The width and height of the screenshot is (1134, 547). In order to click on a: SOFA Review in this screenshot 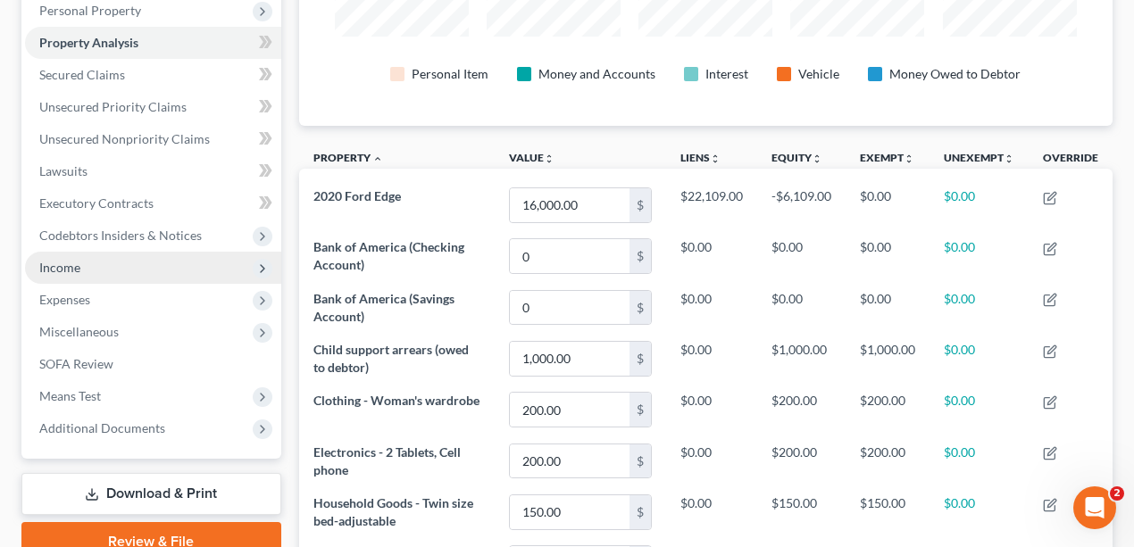, I will do `click(153, 364)`.